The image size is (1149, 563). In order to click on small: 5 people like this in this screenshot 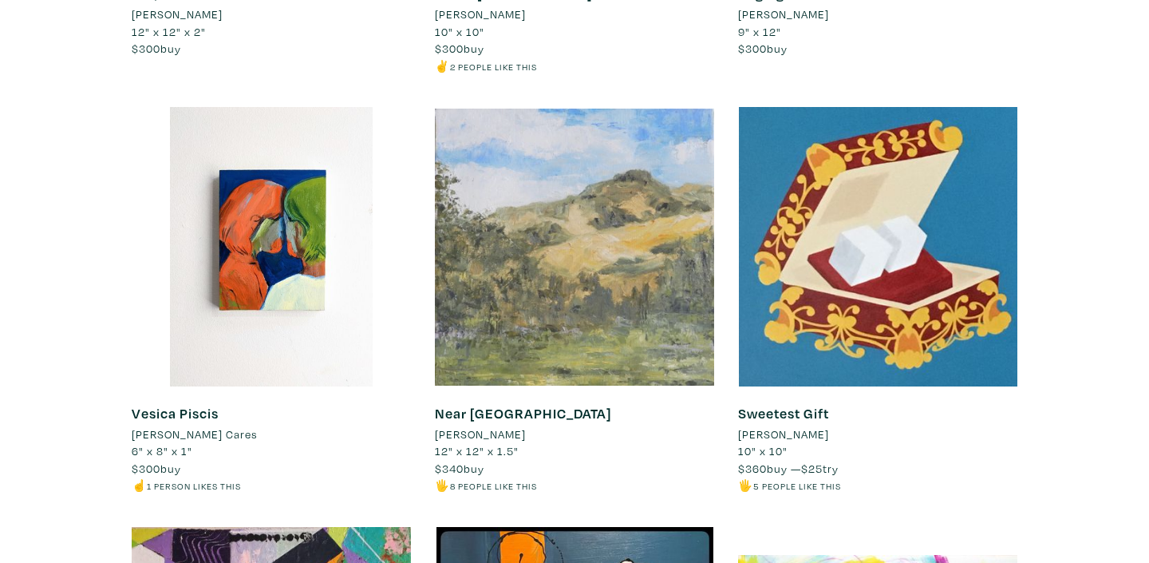, I will do `click(797, 485)`.